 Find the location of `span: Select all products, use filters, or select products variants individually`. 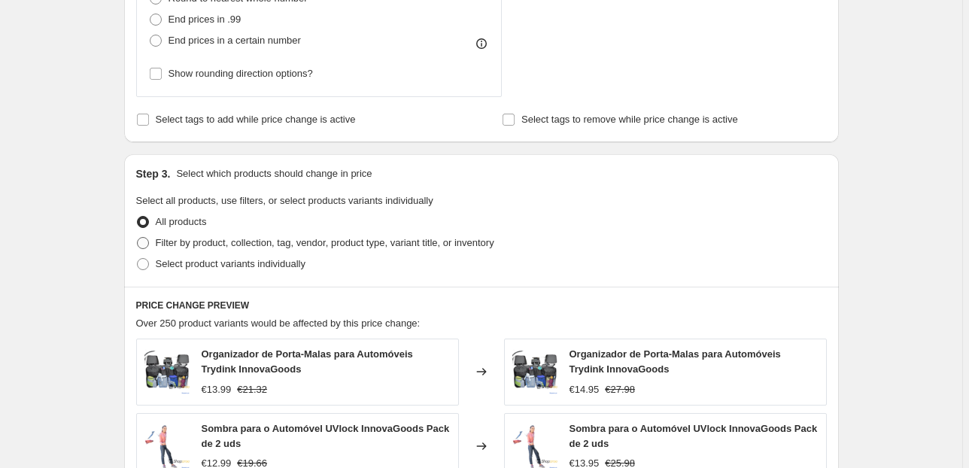

span: Select all products, use filters, or select products variants individually is located at coordinates (284, 200).